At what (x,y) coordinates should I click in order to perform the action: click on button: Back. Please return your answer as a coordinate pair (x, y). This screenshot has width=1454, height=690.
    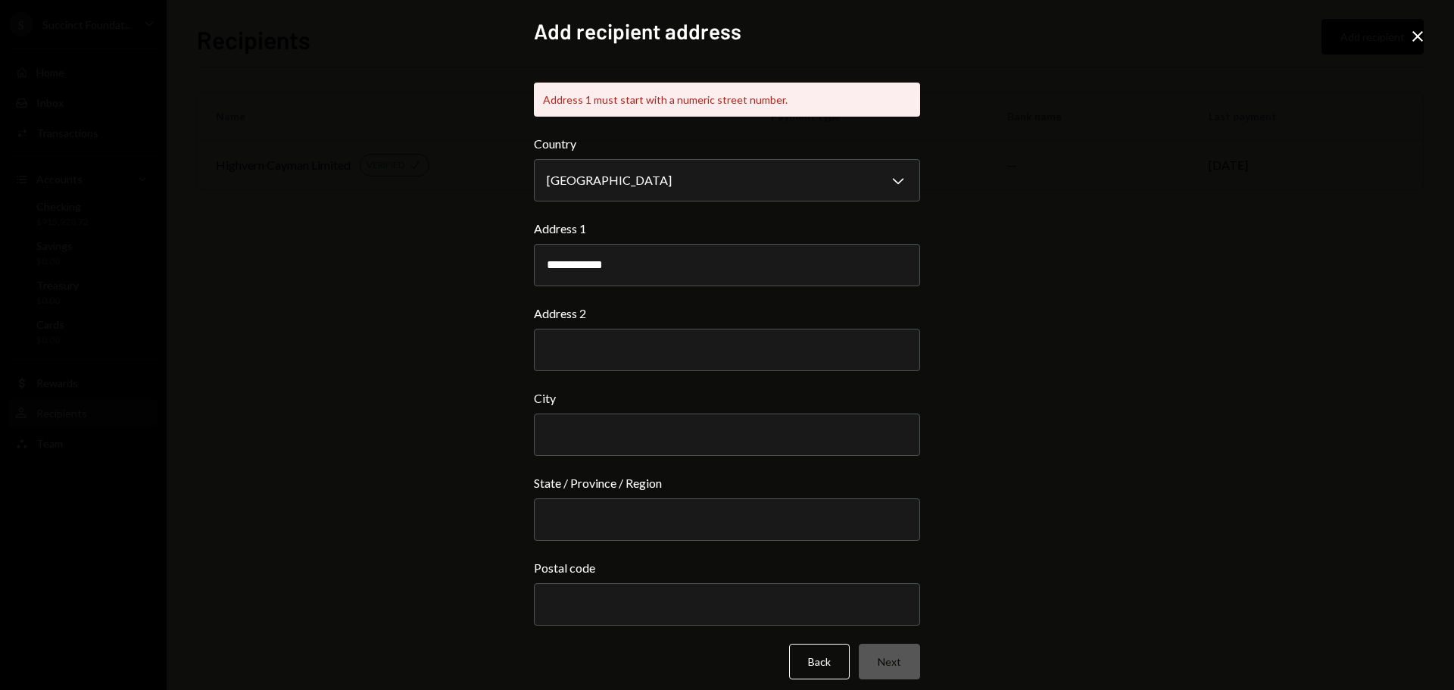
    Looking at the image, I should click on (819, 661).